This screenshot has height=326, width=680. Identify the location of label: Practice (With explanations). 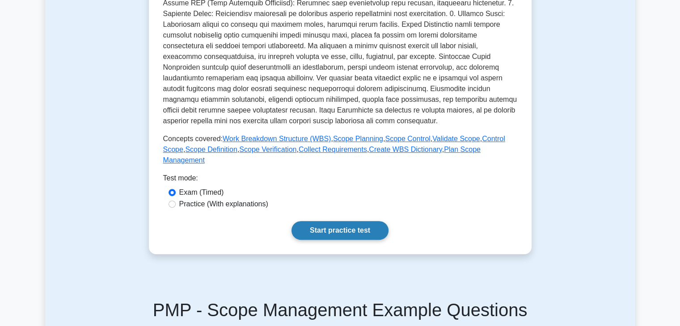
(223, 204).